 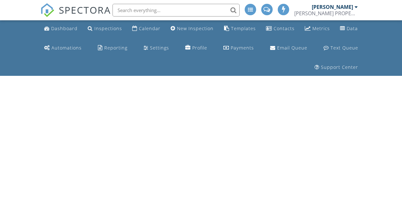 What do you see at coordinates (195, 28) in the screenshot?
I see `div: New Inspection` at bounding box center [195, 28].